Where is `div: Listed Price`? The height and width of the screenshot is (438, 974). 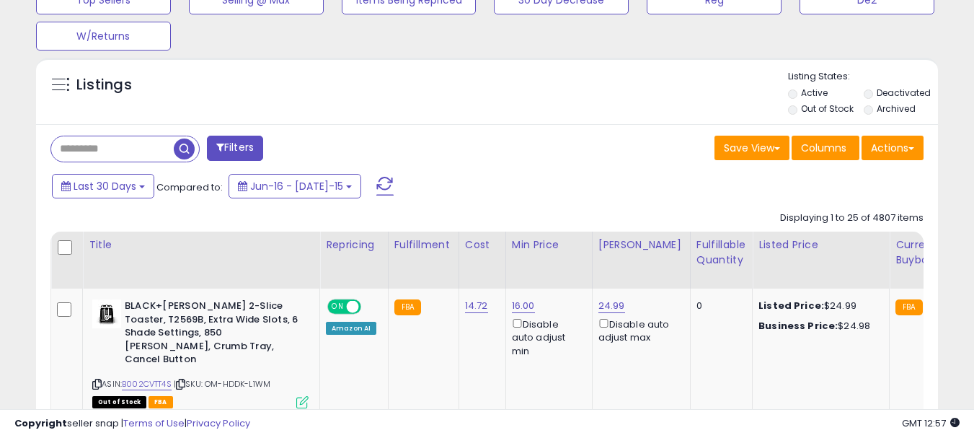 div: Listed Price is located at coordinates (820, 244).